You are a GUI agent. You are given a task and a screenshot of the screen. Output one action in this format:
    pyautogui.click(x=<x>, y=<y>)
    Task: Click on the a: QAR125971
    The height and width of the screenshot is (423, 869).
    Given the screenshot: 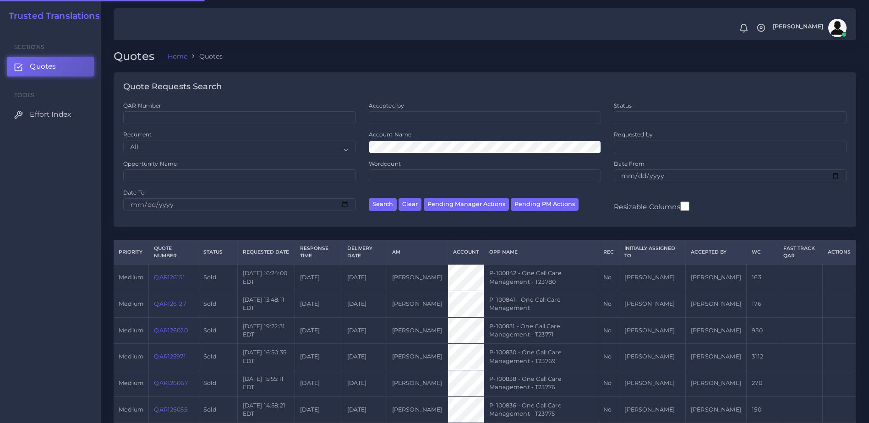 What is the action you would take?
    pyautogui.click(x=170, y=357)
    